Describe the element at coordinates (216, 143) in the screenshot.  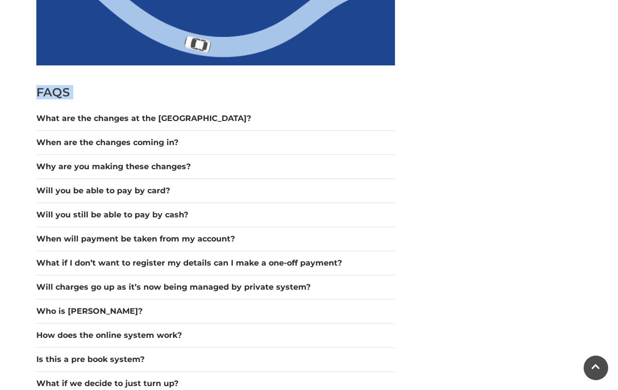
I see `button: When are the changes coming in?` at that location.